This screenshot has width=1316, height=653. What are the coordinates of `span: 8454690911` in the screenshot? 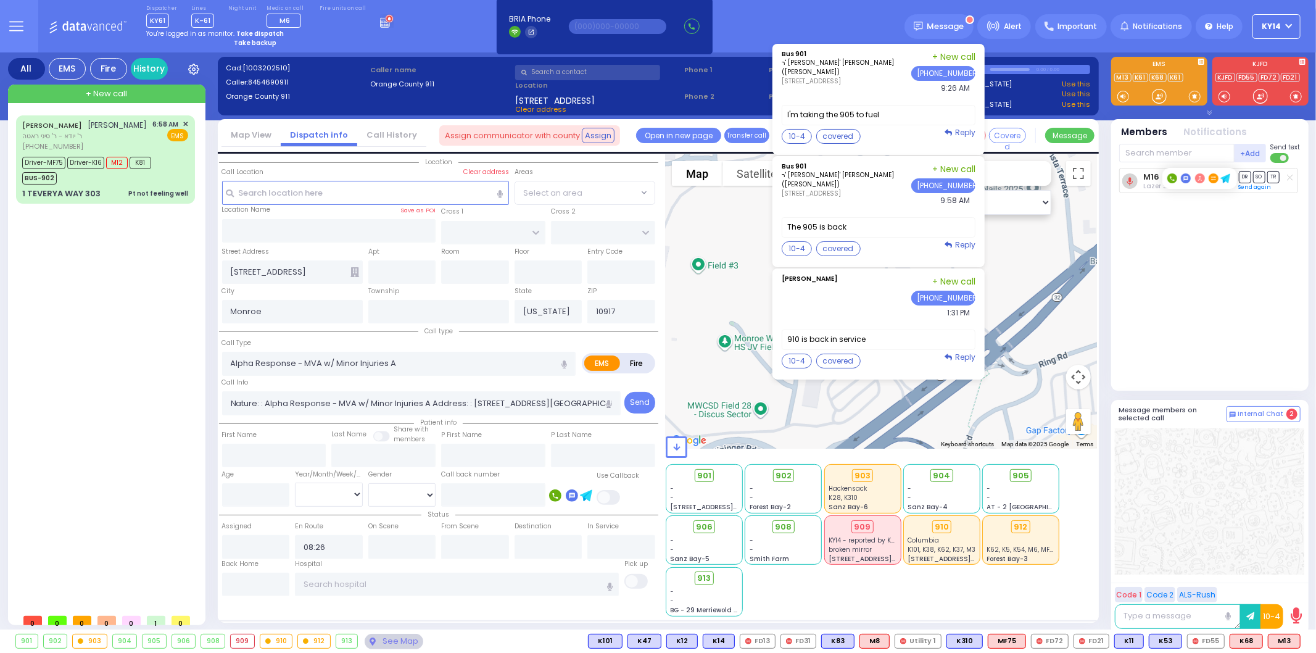 It's located at (268, 82).